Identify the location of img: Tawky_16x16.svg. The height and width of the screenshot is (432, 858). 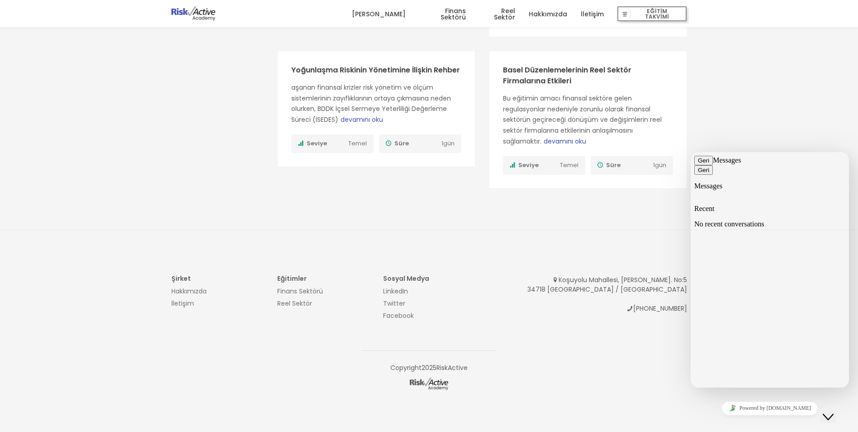
(42, 10).